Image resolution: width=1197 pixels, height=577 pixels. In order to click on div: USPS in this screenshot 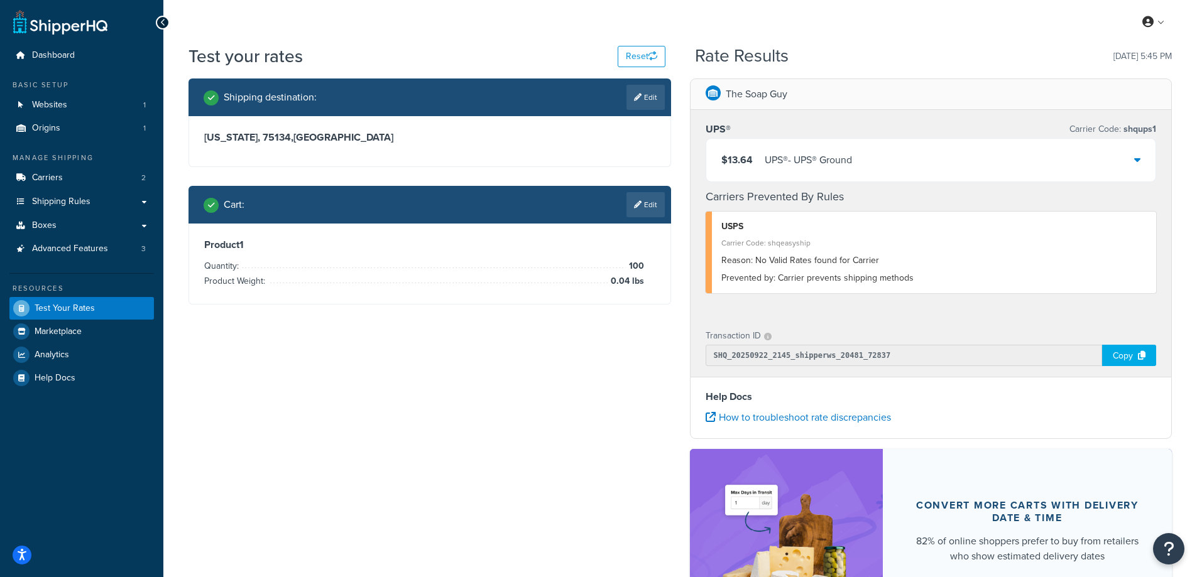, I will do `click(934, 227)`.